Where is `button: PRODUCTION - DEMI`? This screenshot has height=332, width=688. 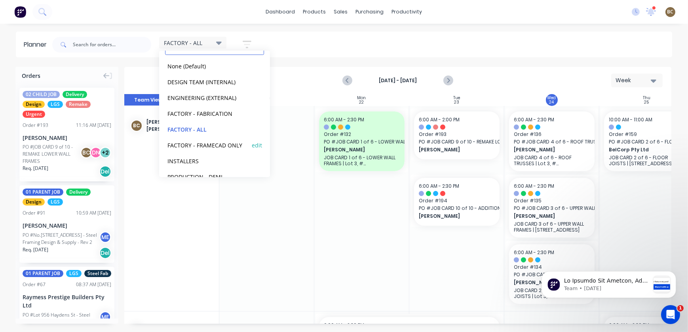
button: PRODUCTION - DEMI is located at coordinates (207, 177).